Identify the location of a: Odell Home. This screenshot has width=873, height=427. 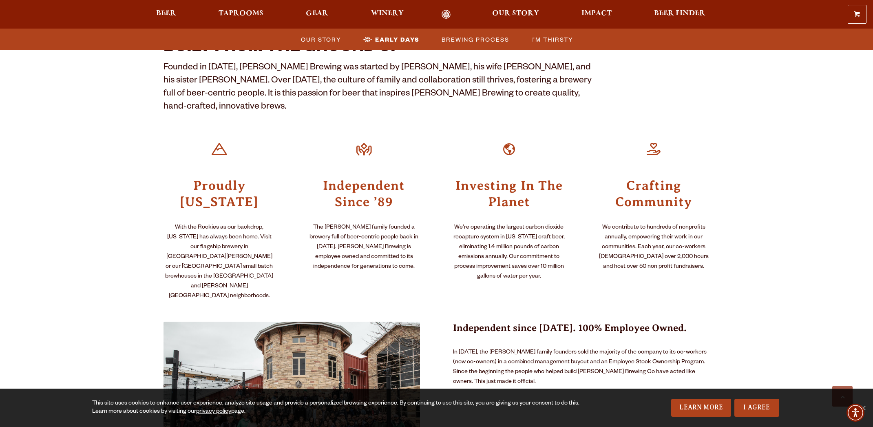
(446, 14).